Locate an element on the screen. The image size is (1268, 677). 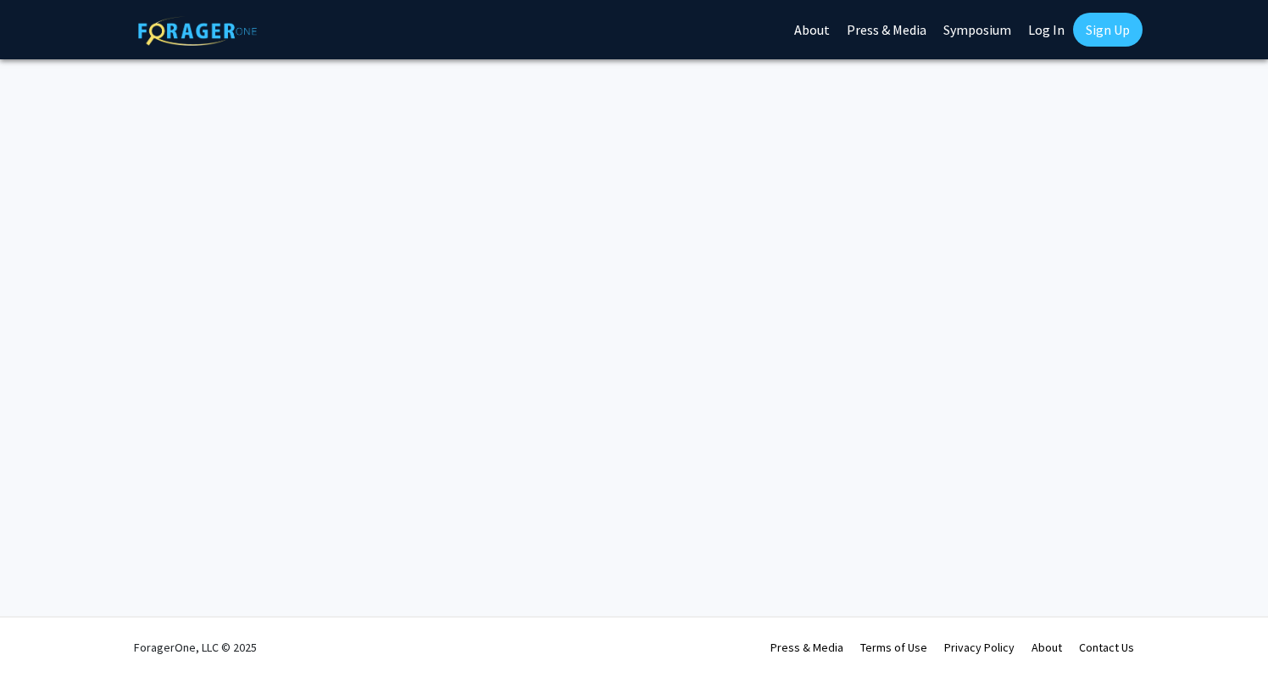
a: Privacy Policy is located at coordinates (979, 647).